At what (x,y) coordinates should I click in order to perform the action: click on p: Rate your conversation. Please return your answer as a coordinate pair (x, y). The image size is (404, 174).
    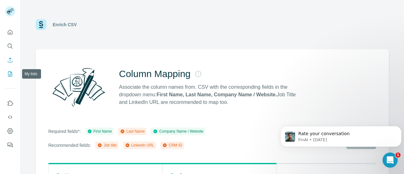
    Looking at the image, I should click on (68, 21).